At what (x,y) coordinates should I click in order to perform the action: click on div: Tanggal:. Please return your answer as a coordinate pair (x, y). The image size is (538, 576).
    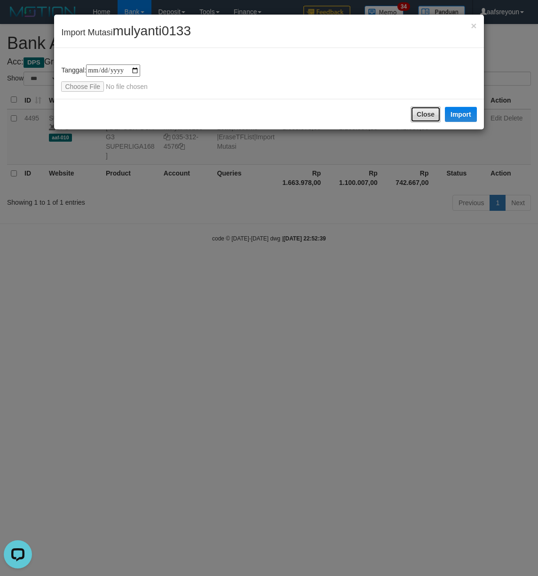
    Looking at the image, I should click on (269, 78).